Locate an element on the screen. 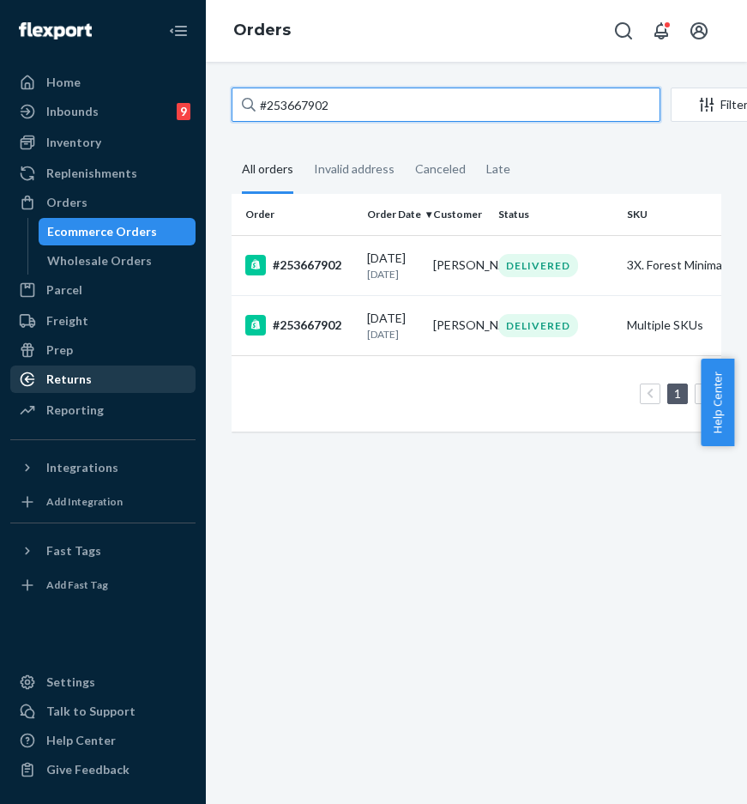 This screenshot has width=747, height=804. ol: breadcrumbs is located at coordinates (262, 31).